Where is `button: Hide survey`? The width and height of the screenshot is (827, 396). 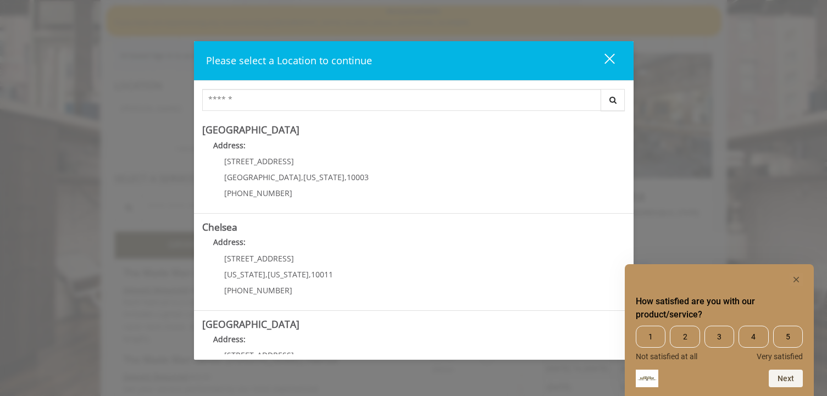
button: Hide survey is located at coordinates (796, 280).